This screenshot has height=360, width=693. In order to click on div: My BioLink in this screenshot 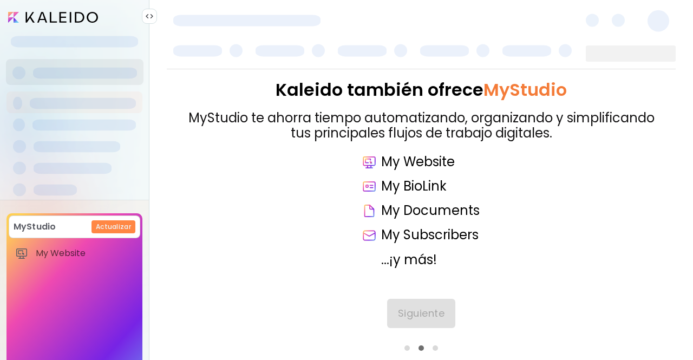, I will do `click(421, 186)`.